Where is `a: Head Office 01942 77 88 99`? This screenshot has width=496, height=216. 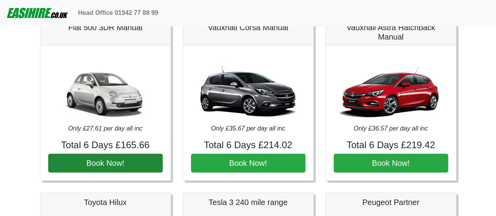 a: Head Office 01942 77 88 99 is located at coordinates (118, 13).